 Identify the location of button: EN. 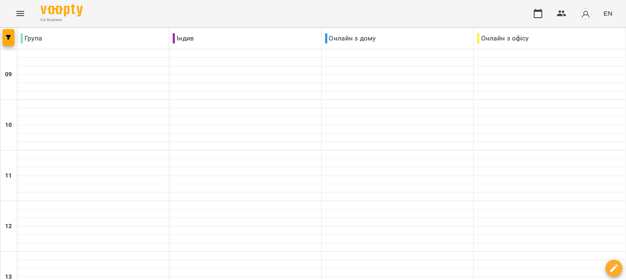
(608, 13).